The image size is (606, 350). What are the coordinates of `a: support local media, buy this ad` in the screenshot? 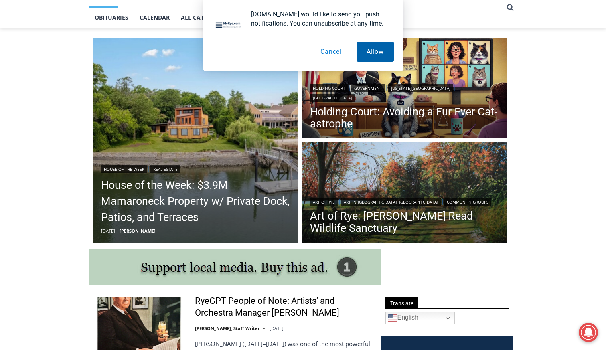 It's located at (235, 267).